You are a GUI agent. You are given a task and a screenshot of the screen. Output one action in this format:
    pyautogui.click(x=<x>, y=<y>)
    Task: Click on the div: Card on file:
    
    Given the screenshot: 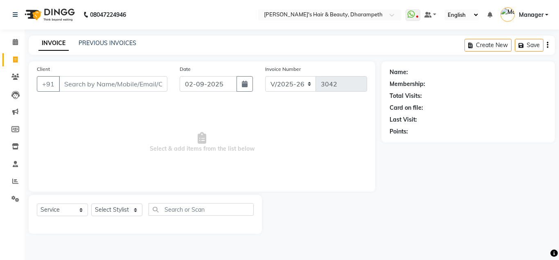 What is the action you would take?
    pyautogui.click(x=406, y=108)
    